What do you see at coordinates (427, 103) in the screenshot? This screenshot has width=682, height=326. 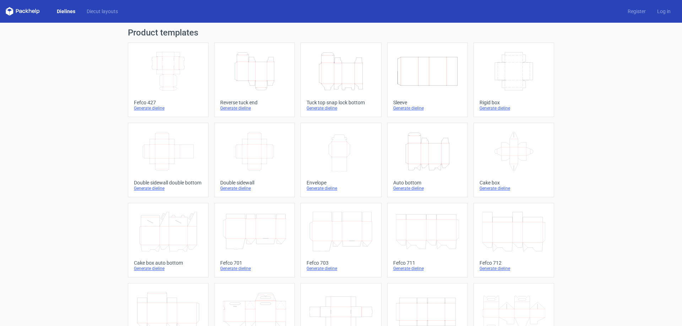 I see `div: Sleeve` at bounding box center [427, 103].